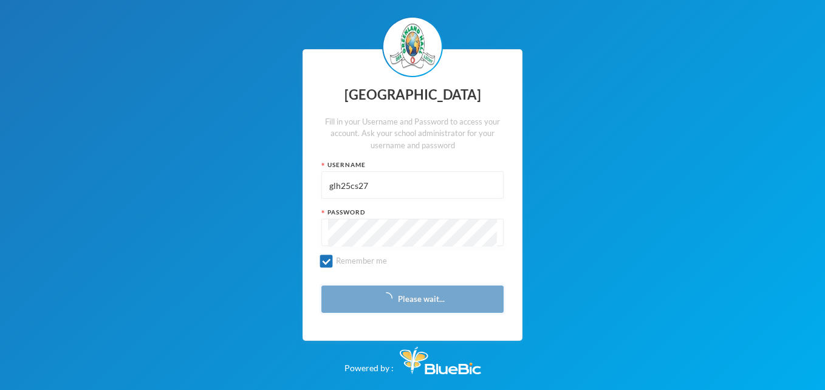 The width and height of the screenshot is (825, 390). Describe the element at coordinates (412, 134) in the screenshot. I see `div: Fill in your Username and Password to access your account. Ask your school administrator for your...` at that location.